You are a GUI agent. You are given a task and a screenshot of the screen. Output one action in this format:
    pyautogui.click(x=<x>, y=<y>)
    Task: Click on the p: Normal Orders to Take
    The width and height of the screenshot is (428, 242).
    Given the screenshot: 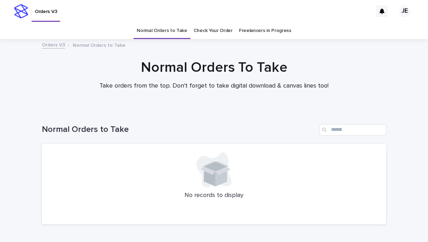 What is the action you would take?
    pyautogui.click(x=99, y=45)
    